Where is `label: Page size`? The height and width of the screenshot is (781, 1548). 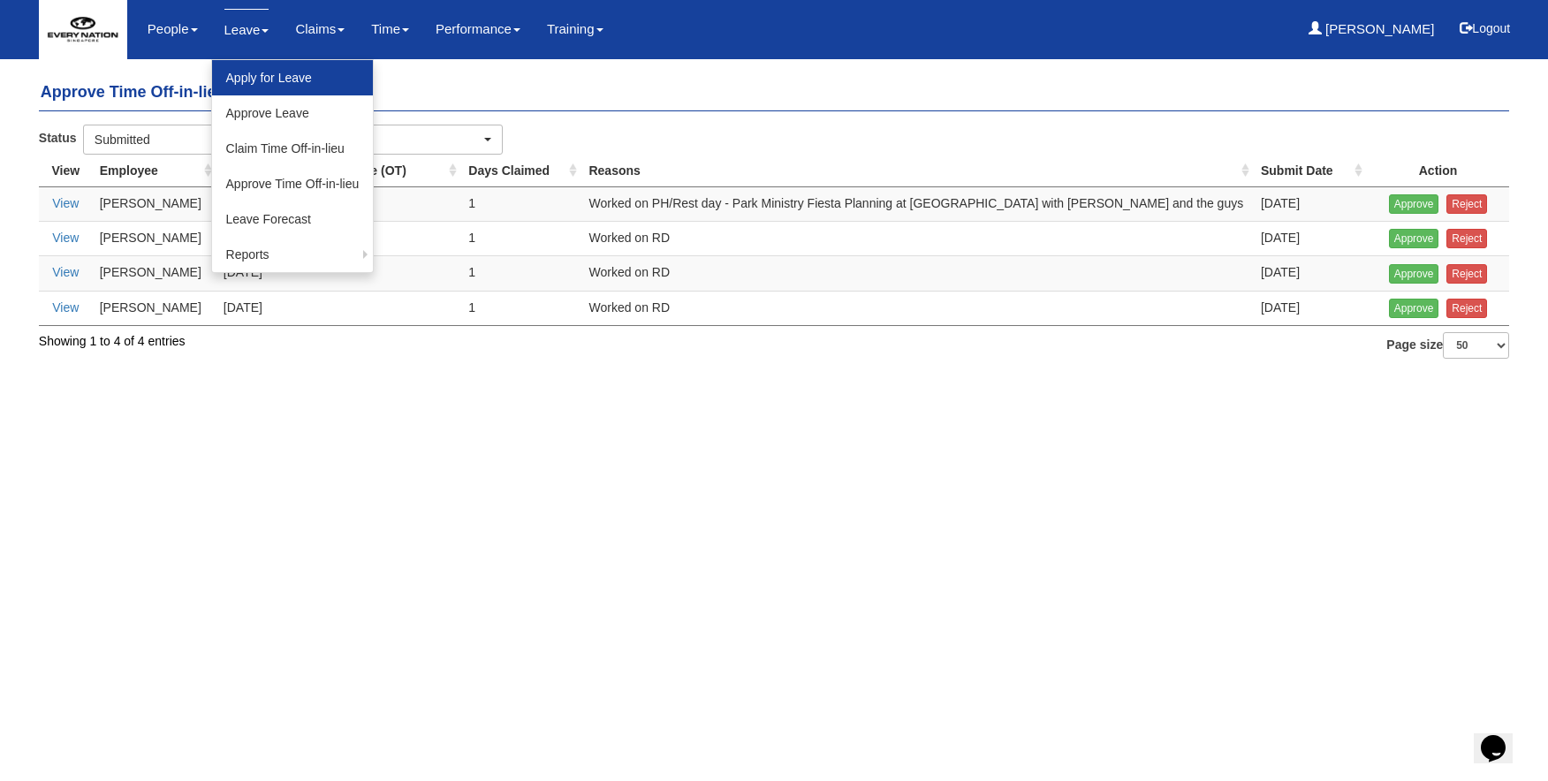
label: Page size is located at coordinates (1447, 345).